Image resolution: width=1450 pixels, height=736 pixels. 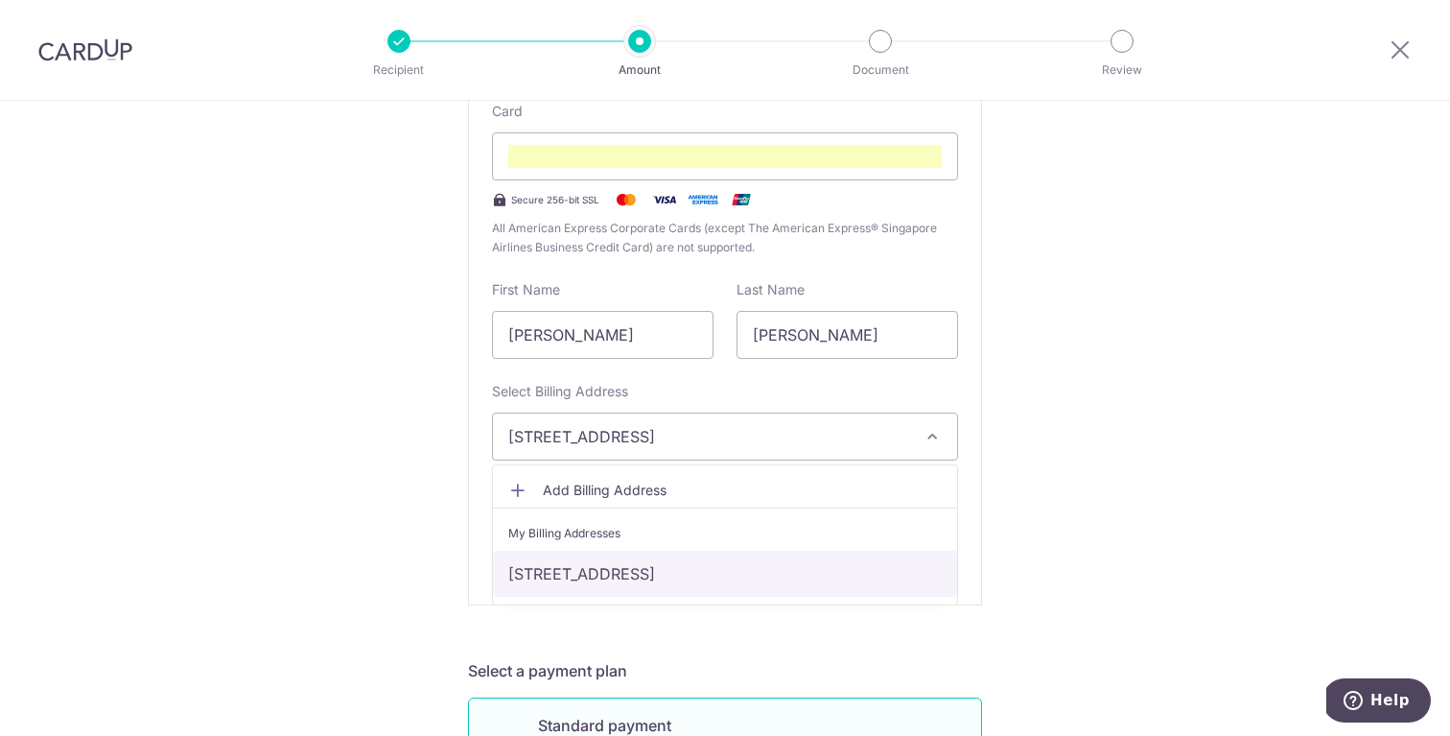 What do you see at coordinates (63, 22) in the screenshot?
I see `span: Help` at bounding box center [63, 22].